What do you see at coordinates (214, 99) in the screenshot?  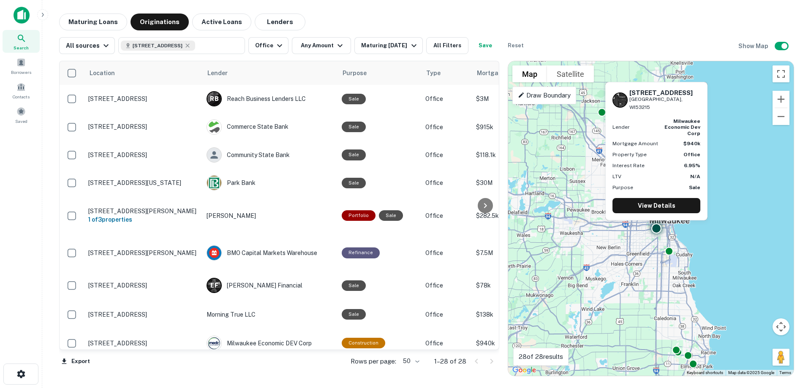 I see `p: R B` at bounding box center [214, 99].